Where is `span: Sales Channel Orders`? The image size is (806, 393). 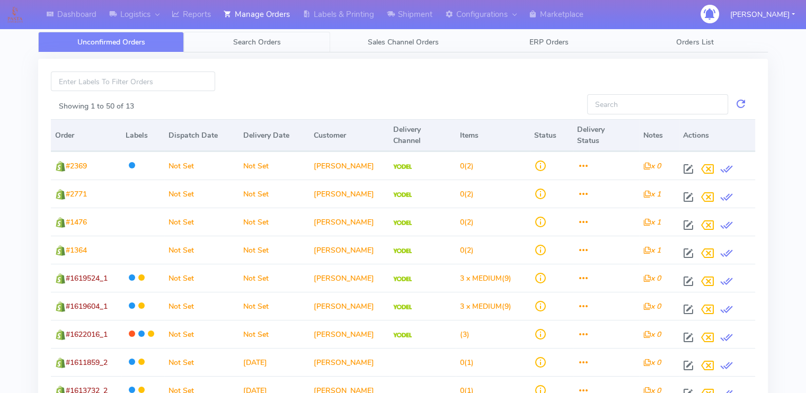
span: Sales Channel Orders is located at coordinates (403, 42).